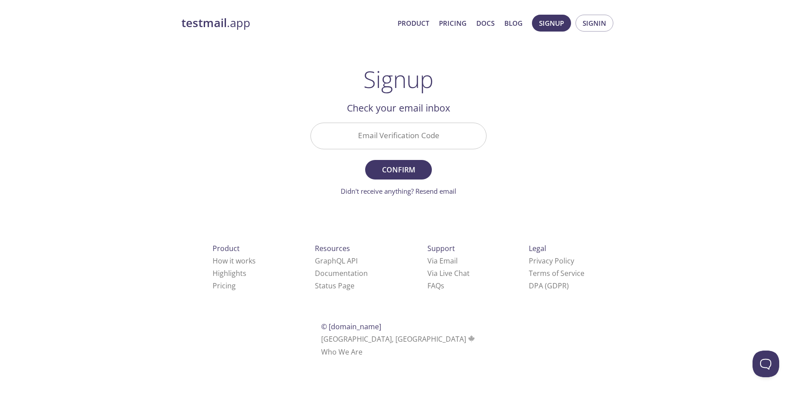 The height and width of the screenshot is (395, 797). I want to click on a: Terms of Service, so click(556, 273).